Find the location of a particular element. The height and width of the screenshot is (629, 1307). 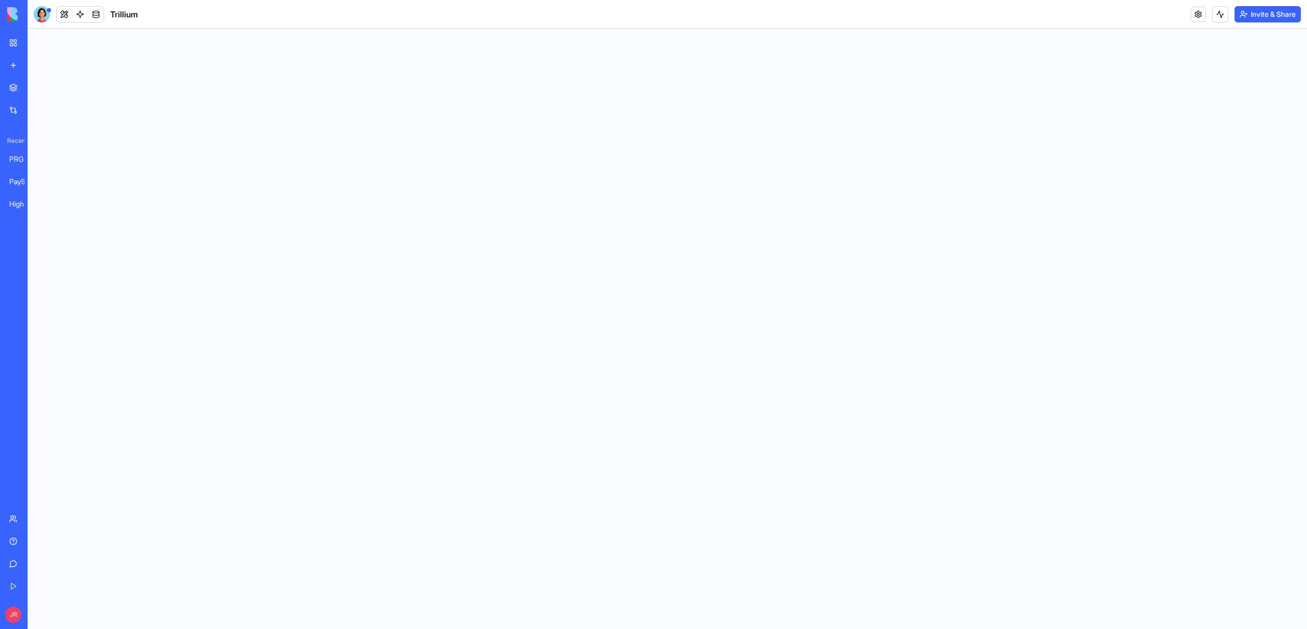

div: PRG Educational Substitute Management is located at coordinates (23, 159).